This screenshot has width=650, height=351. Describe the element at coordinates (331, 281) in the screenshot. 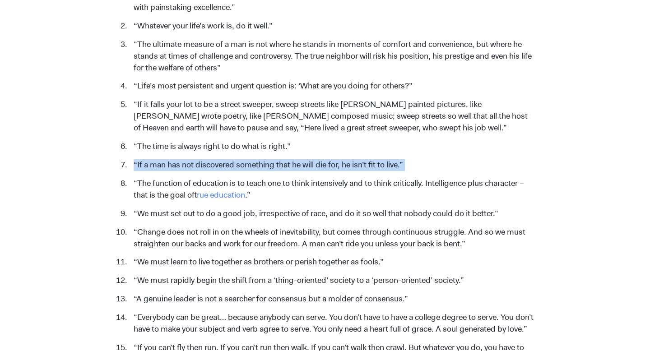

I see `li: “We must rapidly begin the shift from a ‘thing-oriented’ society to a ‘person-oriented’ society.”` at that location.